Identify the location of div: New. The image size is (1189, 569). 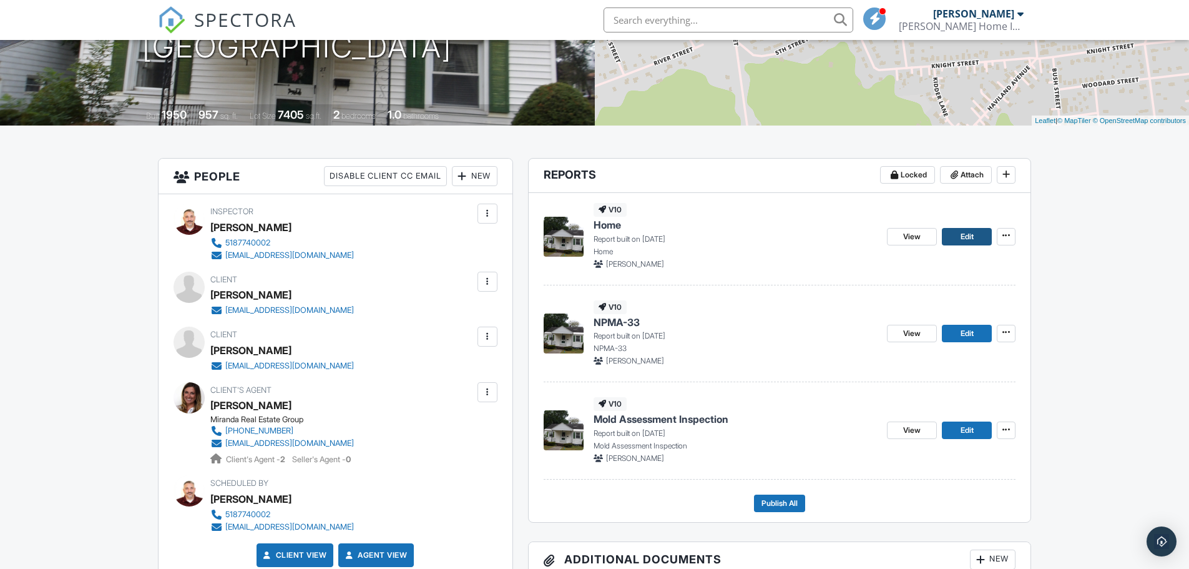
(474, 176).